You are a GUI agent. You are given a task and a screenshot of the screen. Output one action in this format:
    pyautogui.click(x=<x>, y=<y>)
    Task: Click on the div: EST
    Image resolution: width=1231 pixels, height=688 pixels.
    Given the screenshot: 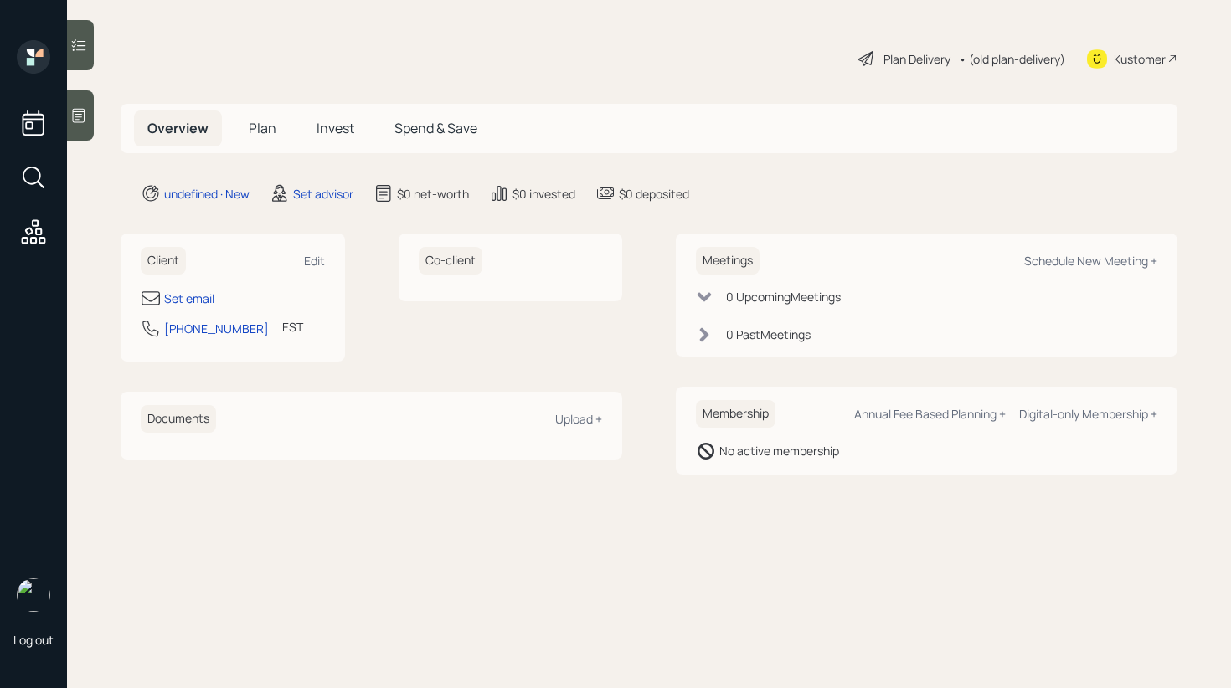 What is the action you would take?
    pyautogui.click(x=292, y=327)
    